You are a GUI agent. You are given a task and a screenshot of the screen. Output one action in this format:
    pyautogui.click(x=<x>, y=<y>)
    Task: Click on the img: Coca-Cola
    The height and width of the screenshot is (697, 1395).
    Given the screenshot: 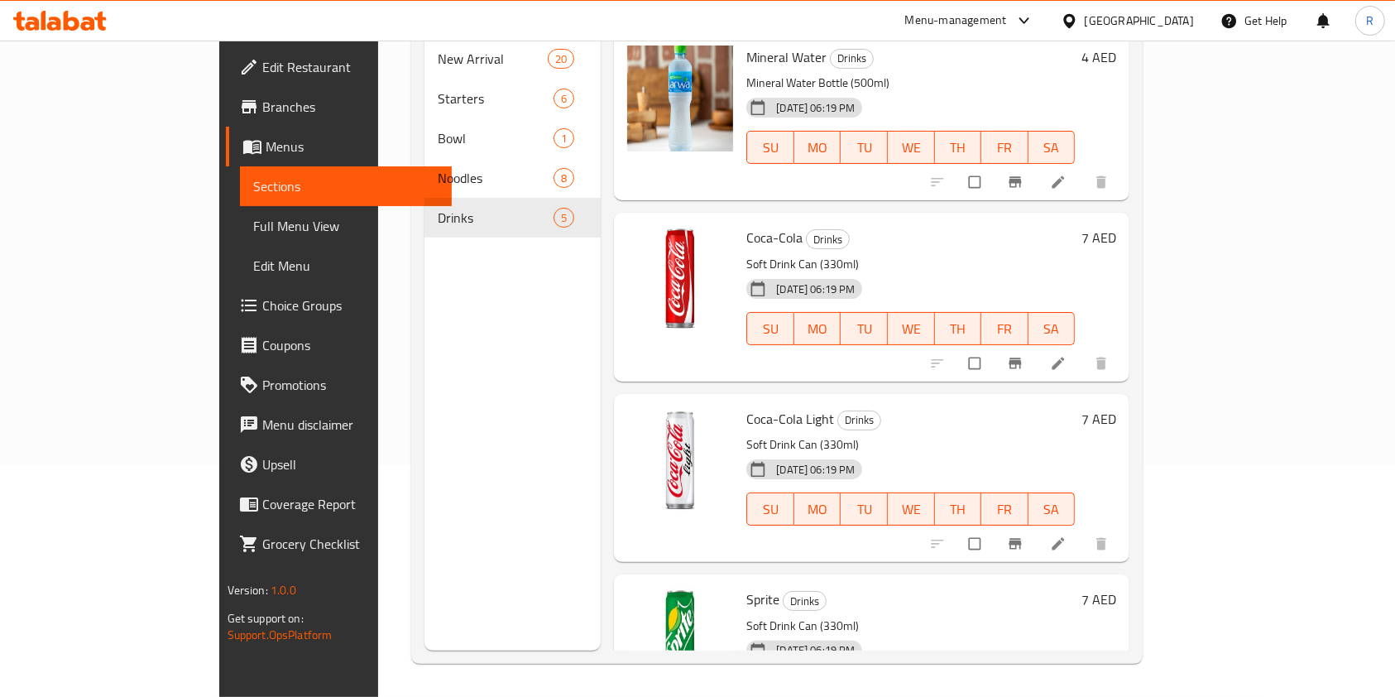 What is the action you would take?
    pyautogui.click(x=680, y=279)
    